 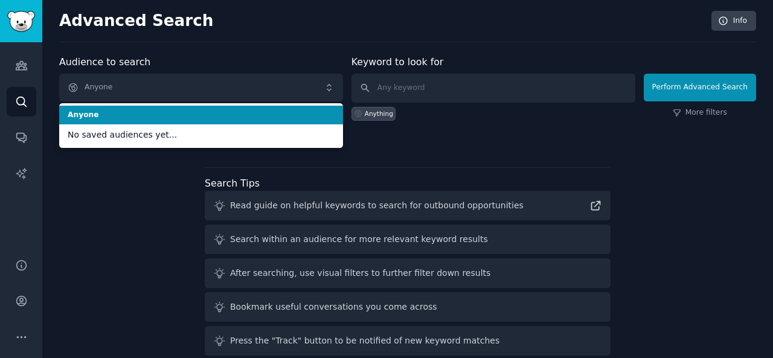 I want to click on button: Perform Advanced Search, so click(x=700, y=88).